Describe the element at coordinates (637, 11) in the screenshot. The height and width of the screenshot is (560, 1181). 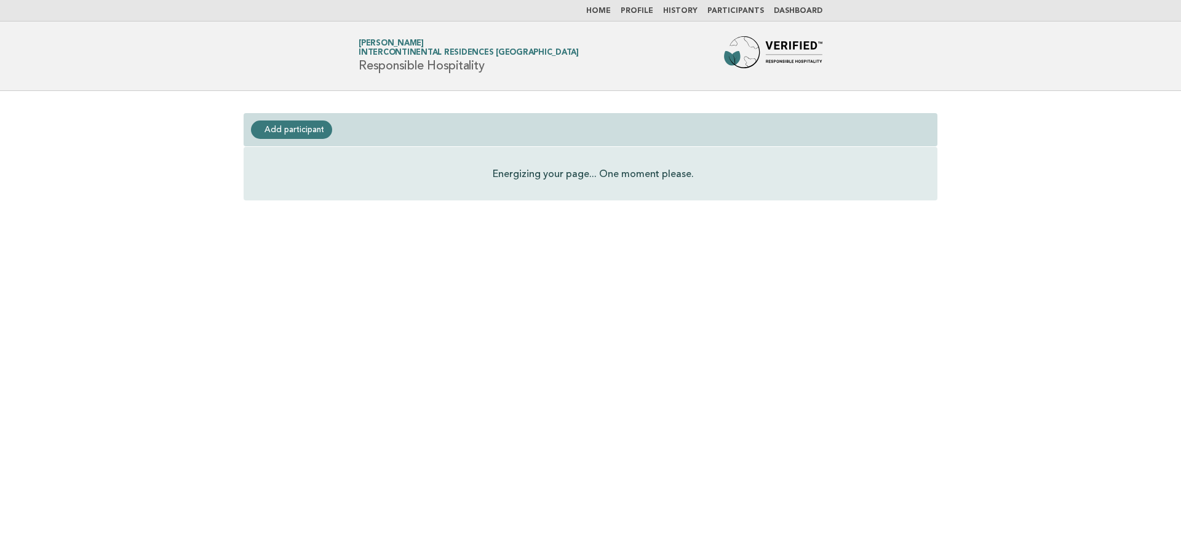
I see `a: Profile` at that location.